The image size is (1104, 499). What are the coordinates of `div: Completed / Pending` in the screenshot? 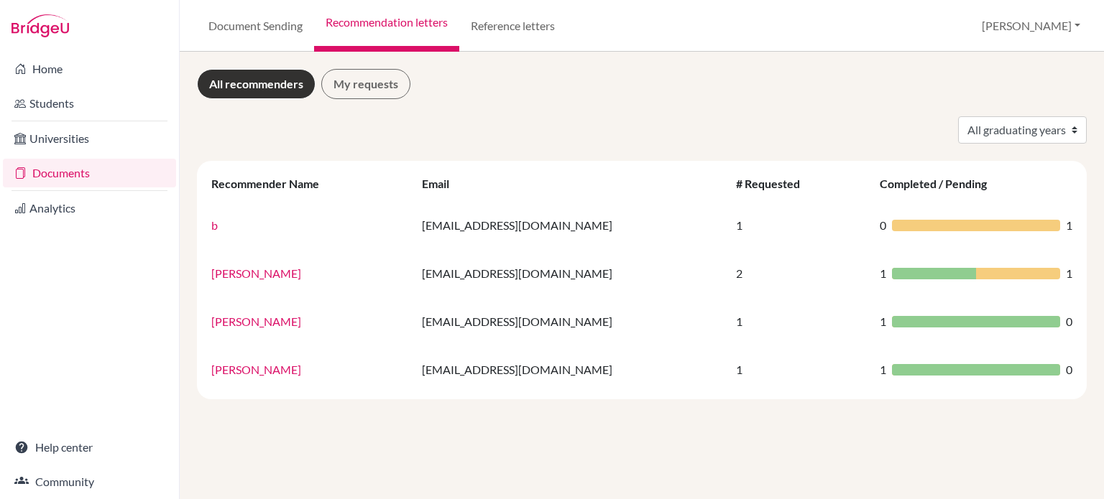 It's located at (940, 183).